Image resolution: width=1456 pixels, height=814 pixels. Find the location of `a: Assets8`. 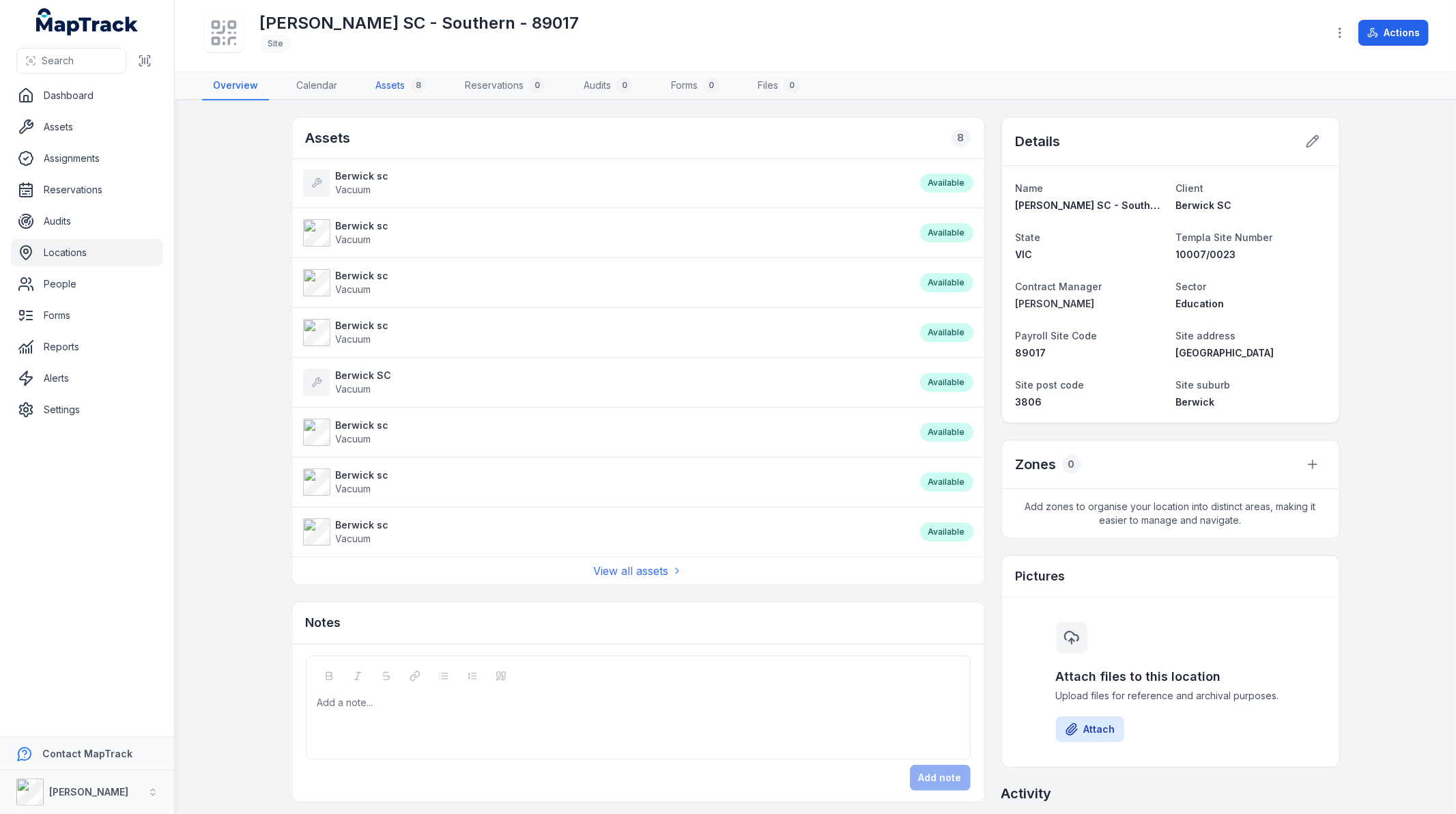

a: Assets8 is located at coordinates (401, 86).